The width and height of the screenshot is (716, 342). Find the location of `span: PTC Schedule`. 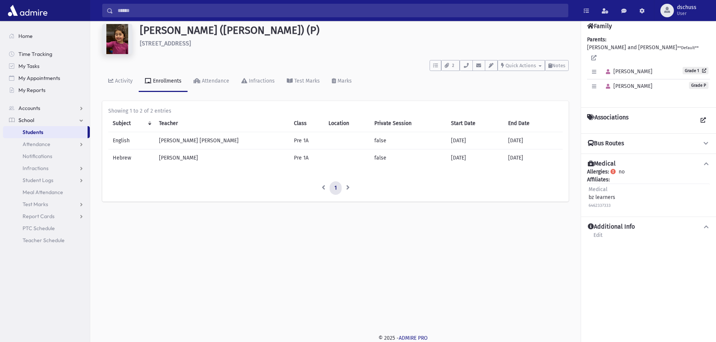

span: PTC Schedule is located at coordinates (39, 228).